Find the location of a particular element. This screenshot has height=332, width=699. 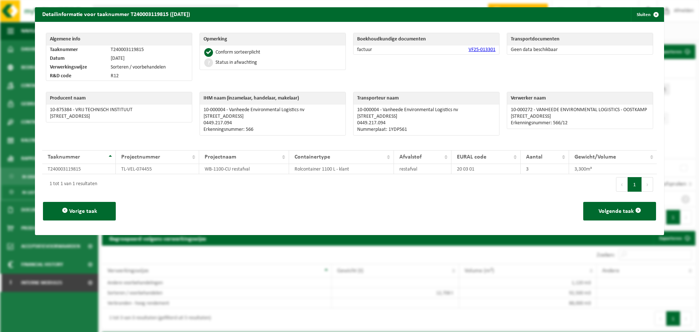

a: VF25-013301 is located at coordinates (482, 50).